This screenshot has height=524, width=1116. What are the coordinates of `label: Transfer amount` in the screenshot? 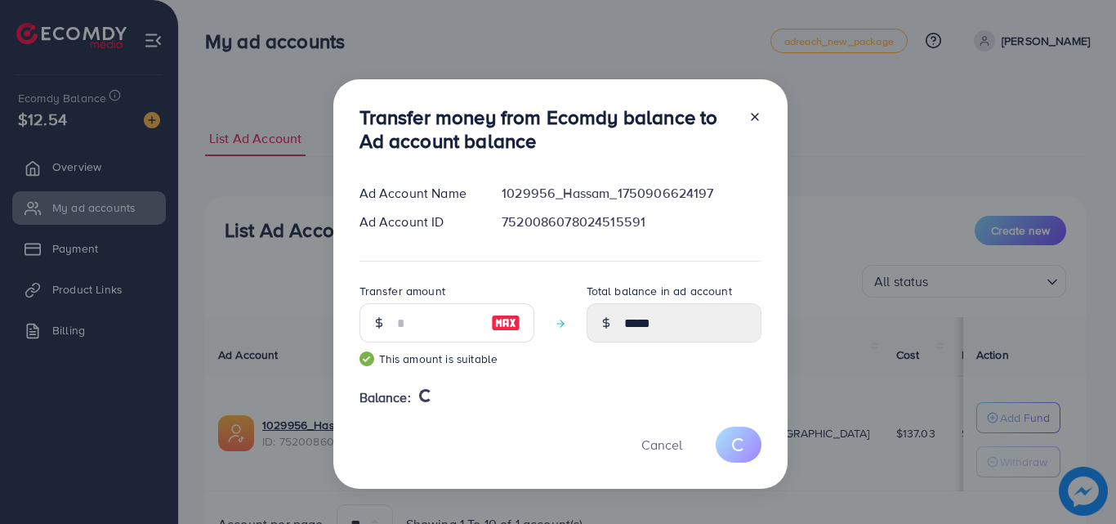 It's located at (402, 291).